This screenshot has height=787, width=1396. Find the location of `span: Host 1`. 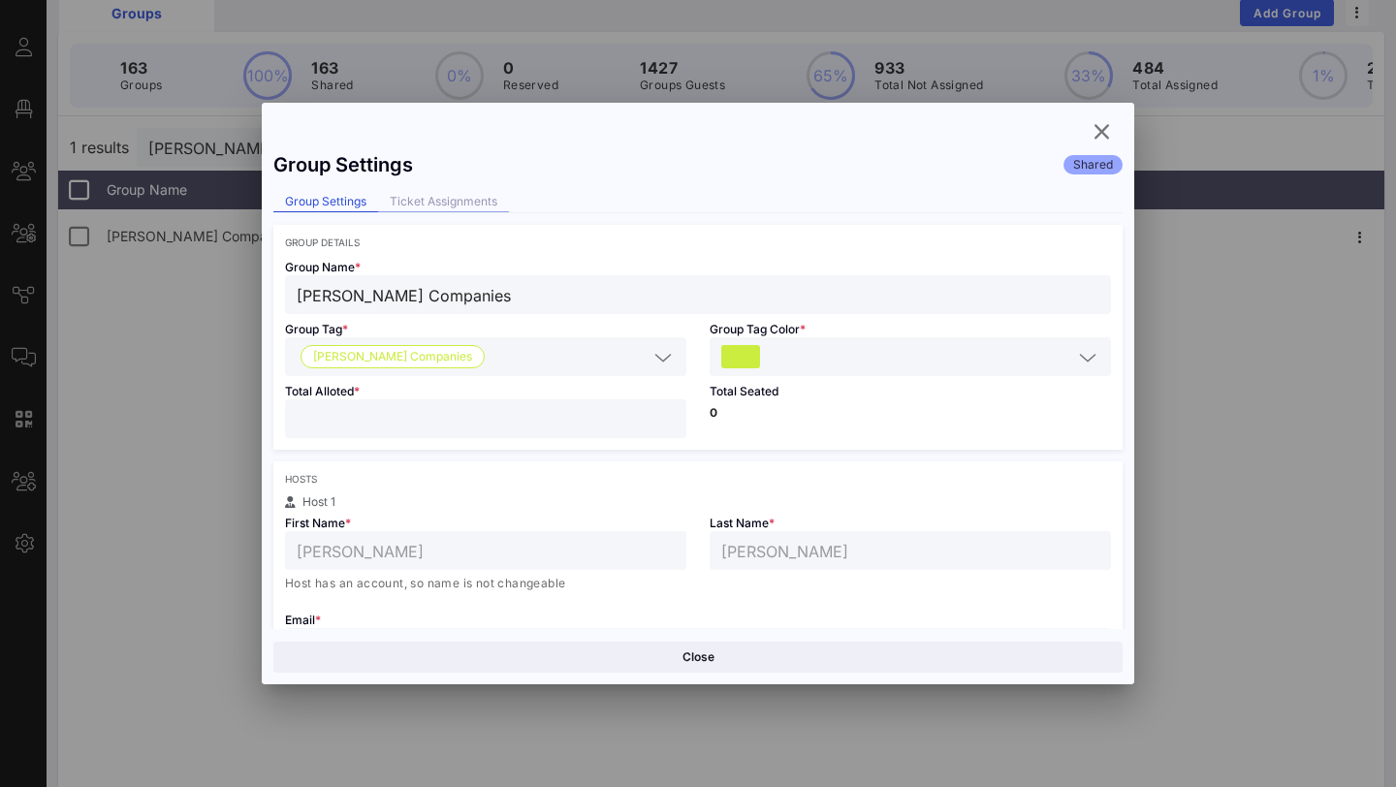

span: Host 1 is located at coordinates (319, 501).